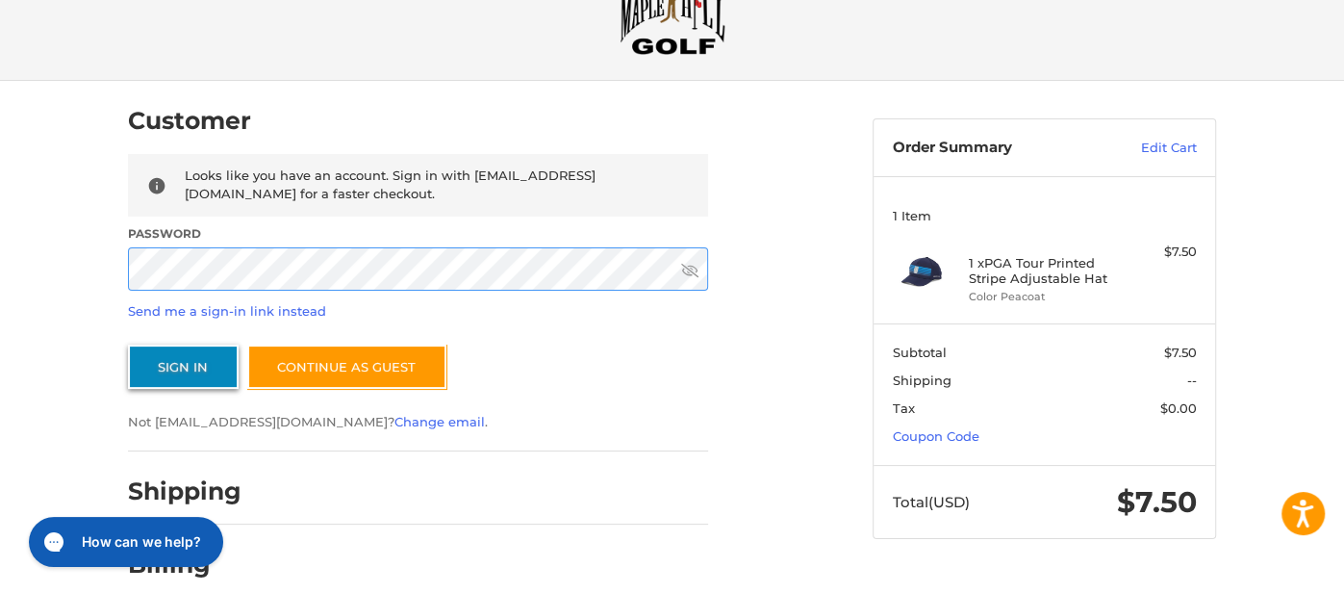 Image resolution: width=1344 pixels, height=593 pixels. What do you see at coordinates (1179, 408) in the screenshot?
I see `span: $0.00` at bounding box center [1179, 408].